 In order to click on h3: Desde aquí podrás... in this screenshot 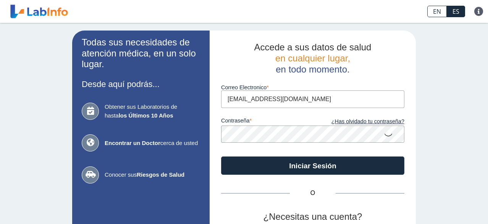, I will do `click(141, 84)`.